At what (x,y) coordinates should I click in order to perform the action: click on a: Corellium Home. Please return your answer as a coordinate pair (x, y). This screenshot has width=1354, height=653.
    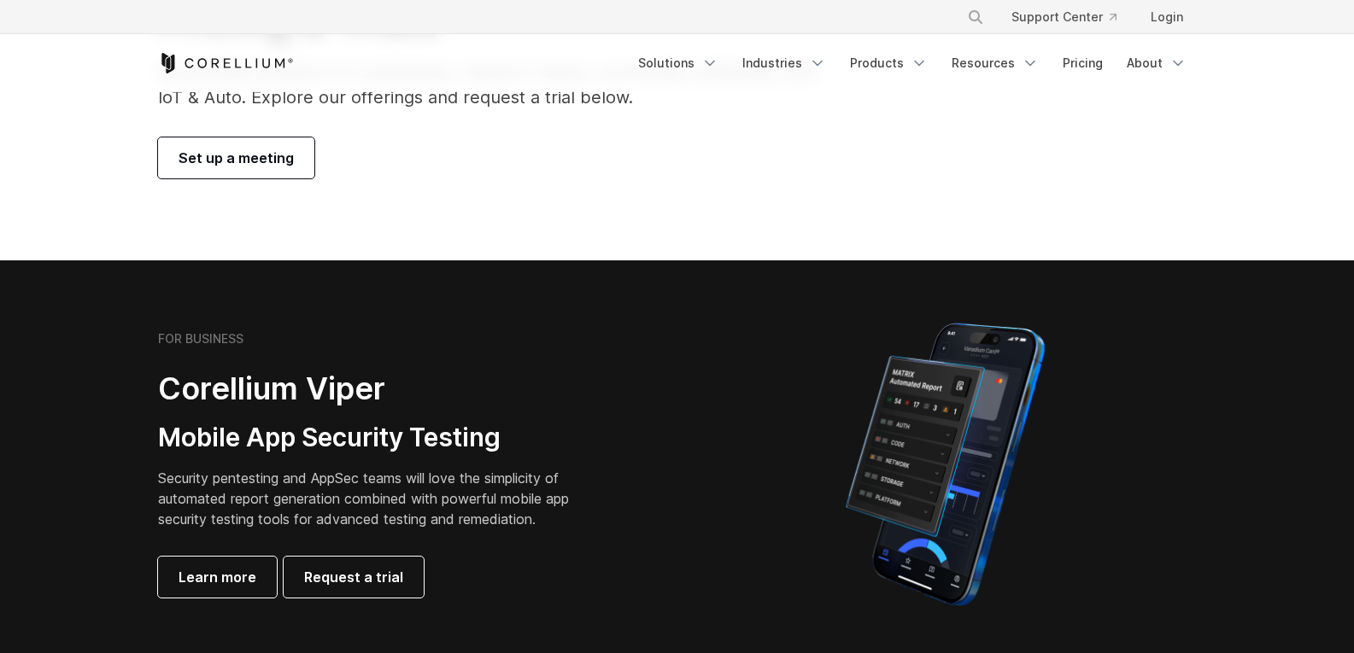
    Looking at the image, I should click on (226, 63).